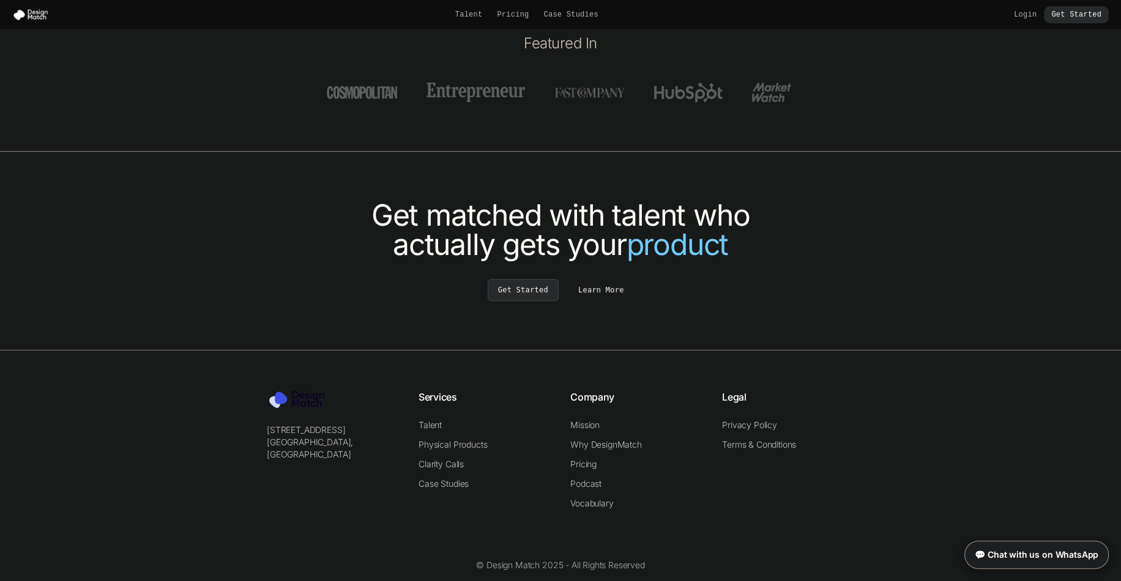 The width and height of the screenshot is (1121, 581). I want to click on img: Featured Logo 4, so click(688, 92).